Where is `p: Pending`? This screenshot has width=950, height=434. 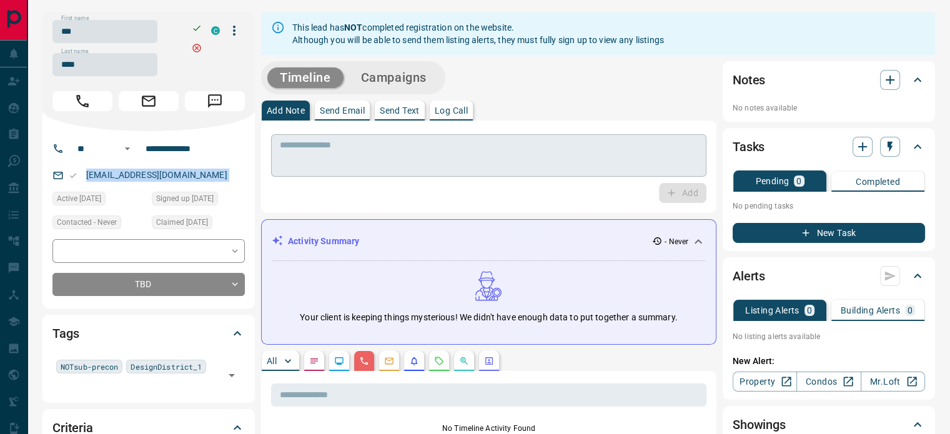 p: Pending is located at coordinates (772, 181).